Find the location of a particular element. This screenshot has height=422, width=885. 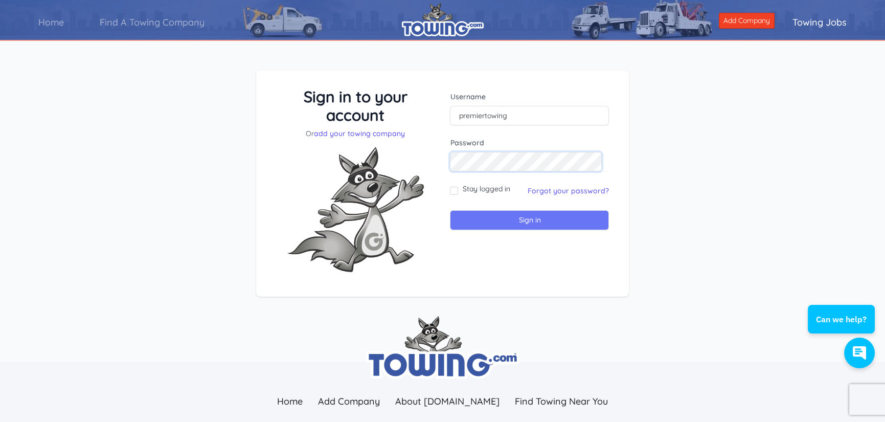

a: add your towing company is located at coordinates (359, 133).